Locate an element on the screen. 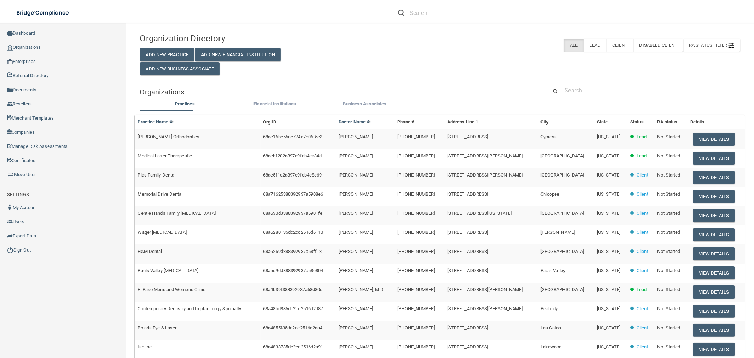  img: briefcase.64adab9b.png is located at coordinates (11, 175).